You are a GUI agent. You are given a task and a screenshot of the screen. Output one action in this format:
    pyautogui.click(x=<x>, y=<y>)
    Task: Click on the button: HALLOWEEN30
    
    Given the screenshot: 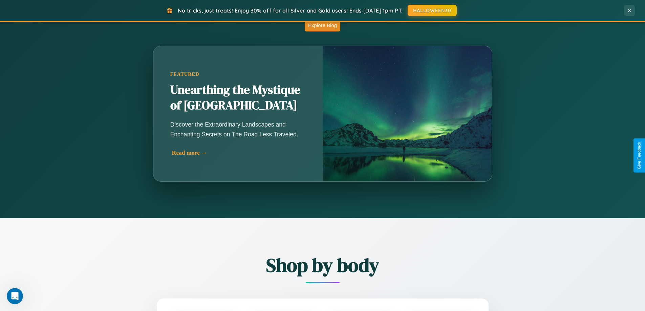 What is the action you would take?
    pyautogui.click(x=432, y=11)
    